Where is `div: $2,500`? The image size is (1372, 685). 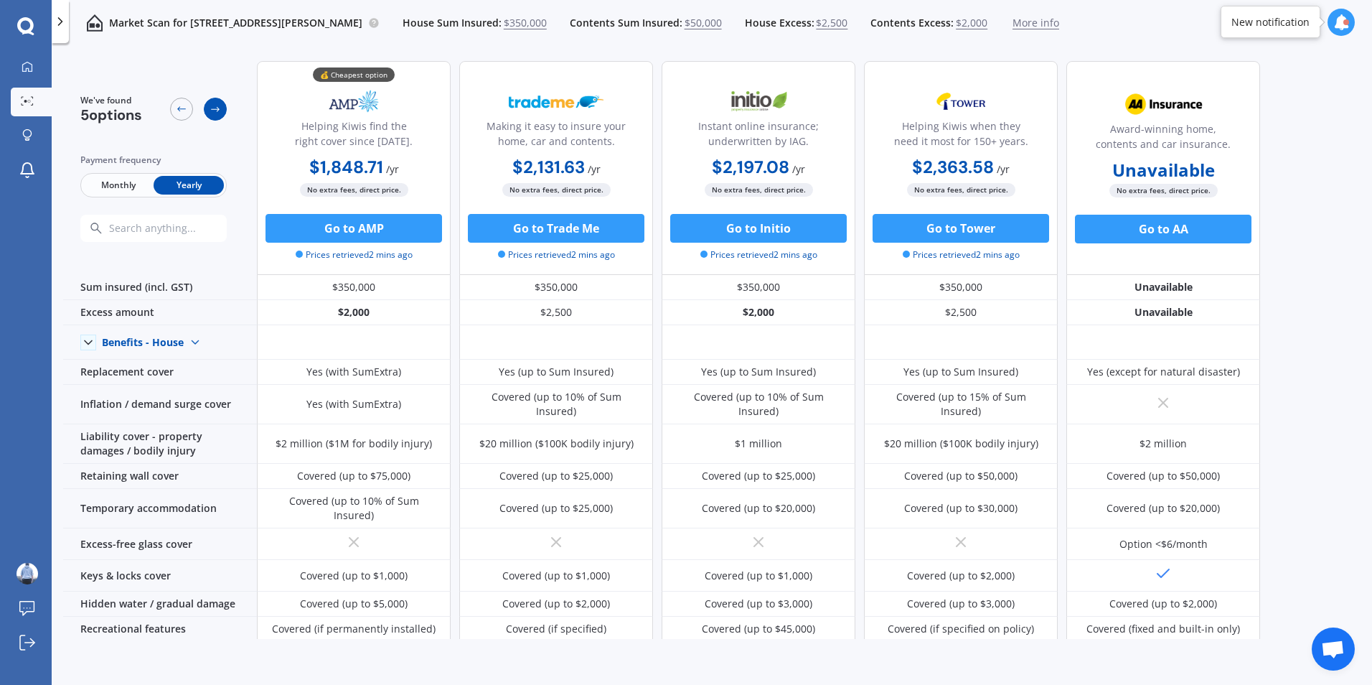
div: $2,500 is located at coordinates (961, 312).